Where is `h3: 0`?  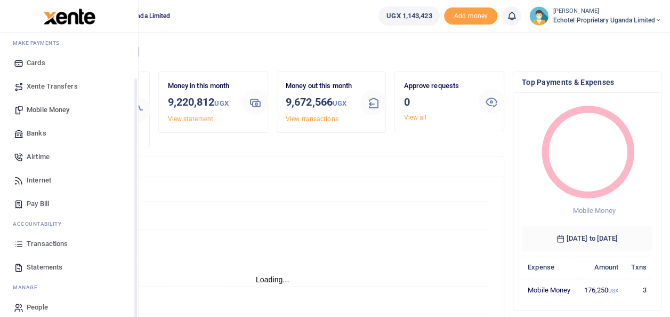 h3: 0 is located at coordinates (437, 102).